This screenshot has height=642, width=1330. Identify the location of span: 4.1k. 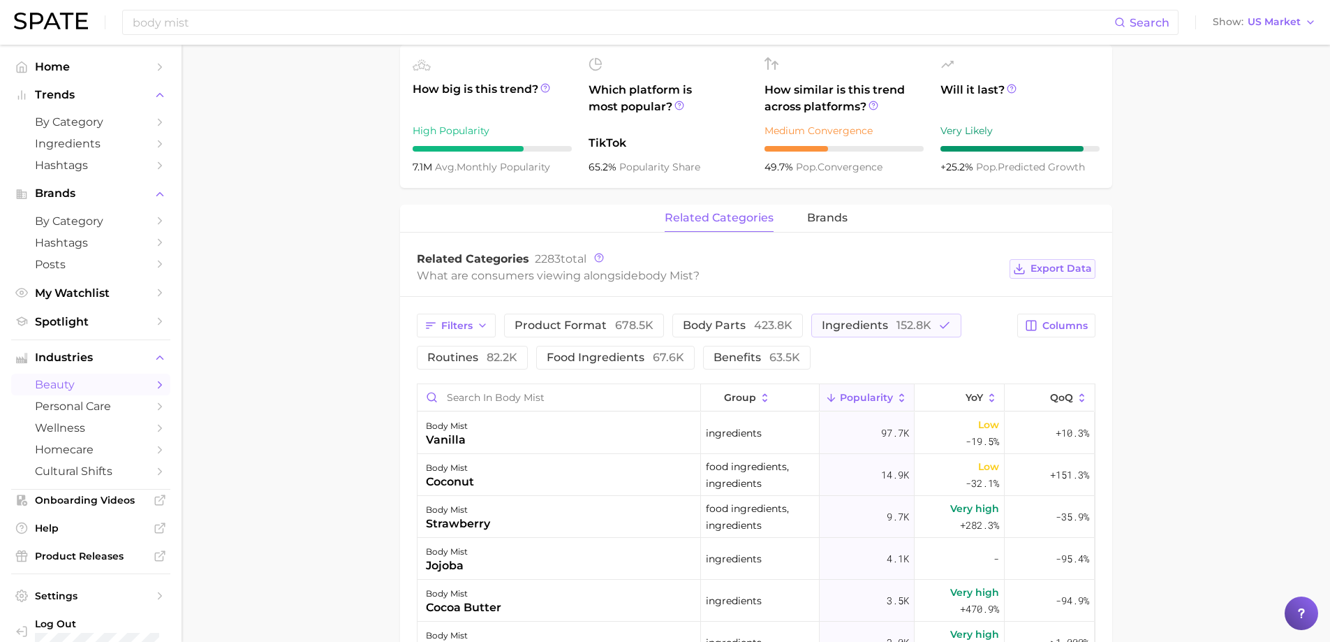
(898, 559).